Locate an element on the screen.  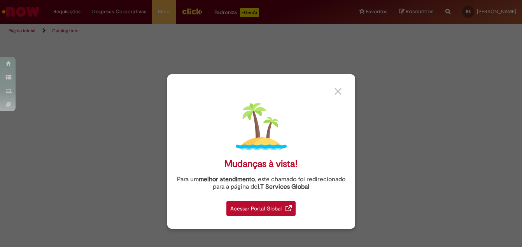
img: close_button_grey.png is located at coordinates (338, 91).